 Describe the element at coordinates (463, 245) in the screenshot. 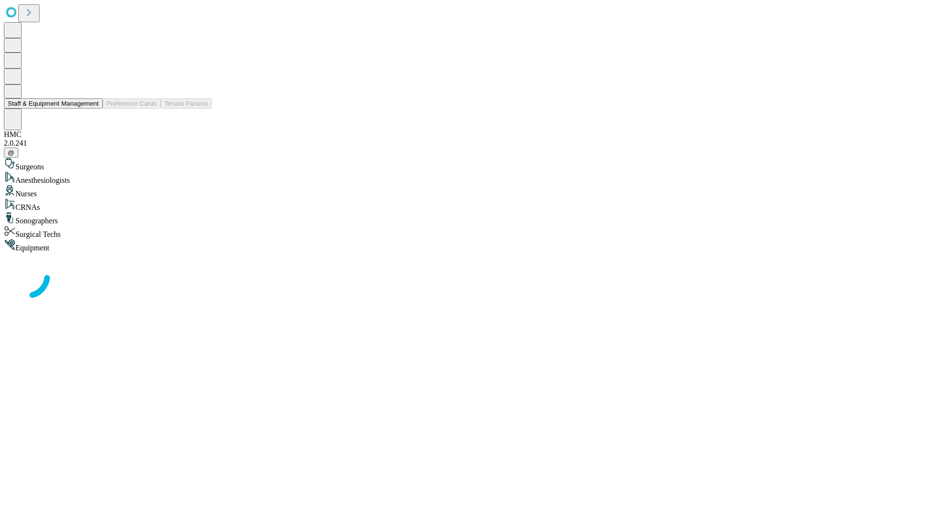

I see `div: Equipment` at that location.